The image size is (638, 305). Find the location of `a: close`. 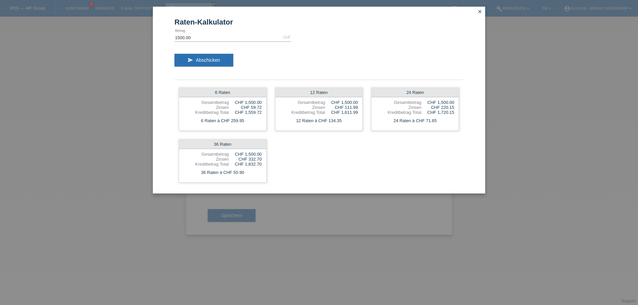

a: close is located at coordinates (480, 12).